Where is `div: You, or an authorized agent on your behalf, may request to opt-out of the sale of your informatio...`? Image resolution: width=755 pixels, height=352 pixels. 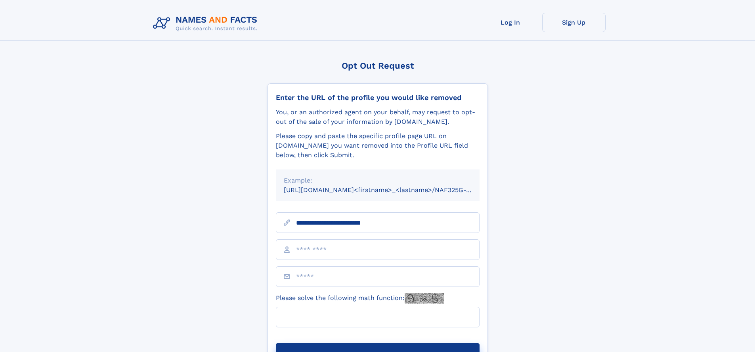 div: You, or an authorized agent on your behalf, may request to opt-out of the sale of your informatio... is located at coordinates (378, 117).